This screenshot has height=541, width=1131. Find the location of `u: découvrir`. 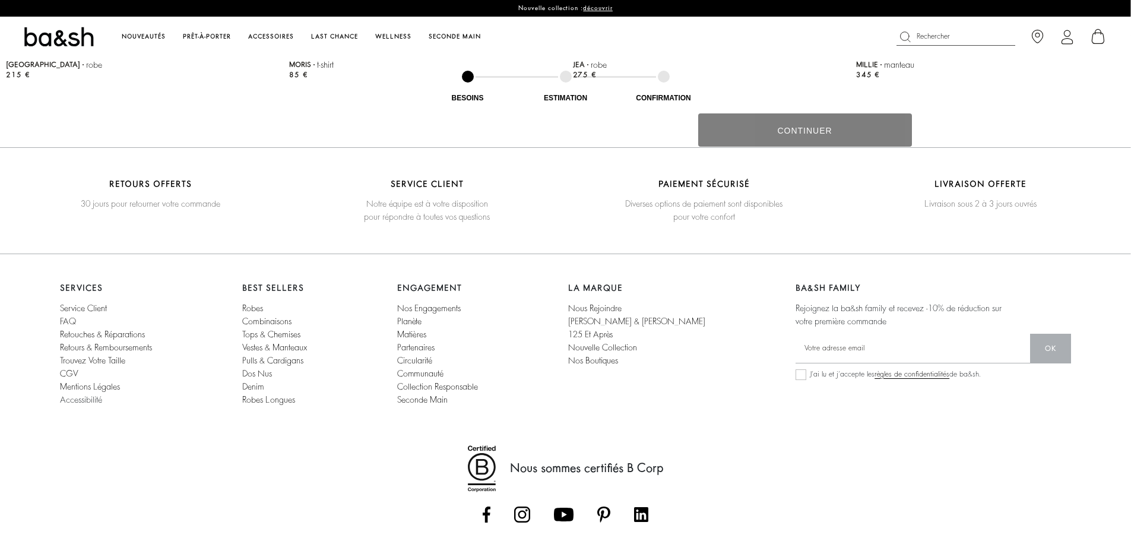

u: découvrir is located at coordinates (598, 8).